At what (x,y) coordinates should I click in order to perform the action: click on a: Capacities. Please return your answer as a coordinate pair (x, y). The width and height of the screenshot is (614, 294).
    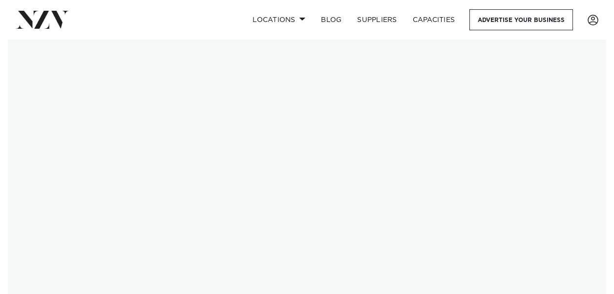
    Looking at the image, I should click on (434, 20).